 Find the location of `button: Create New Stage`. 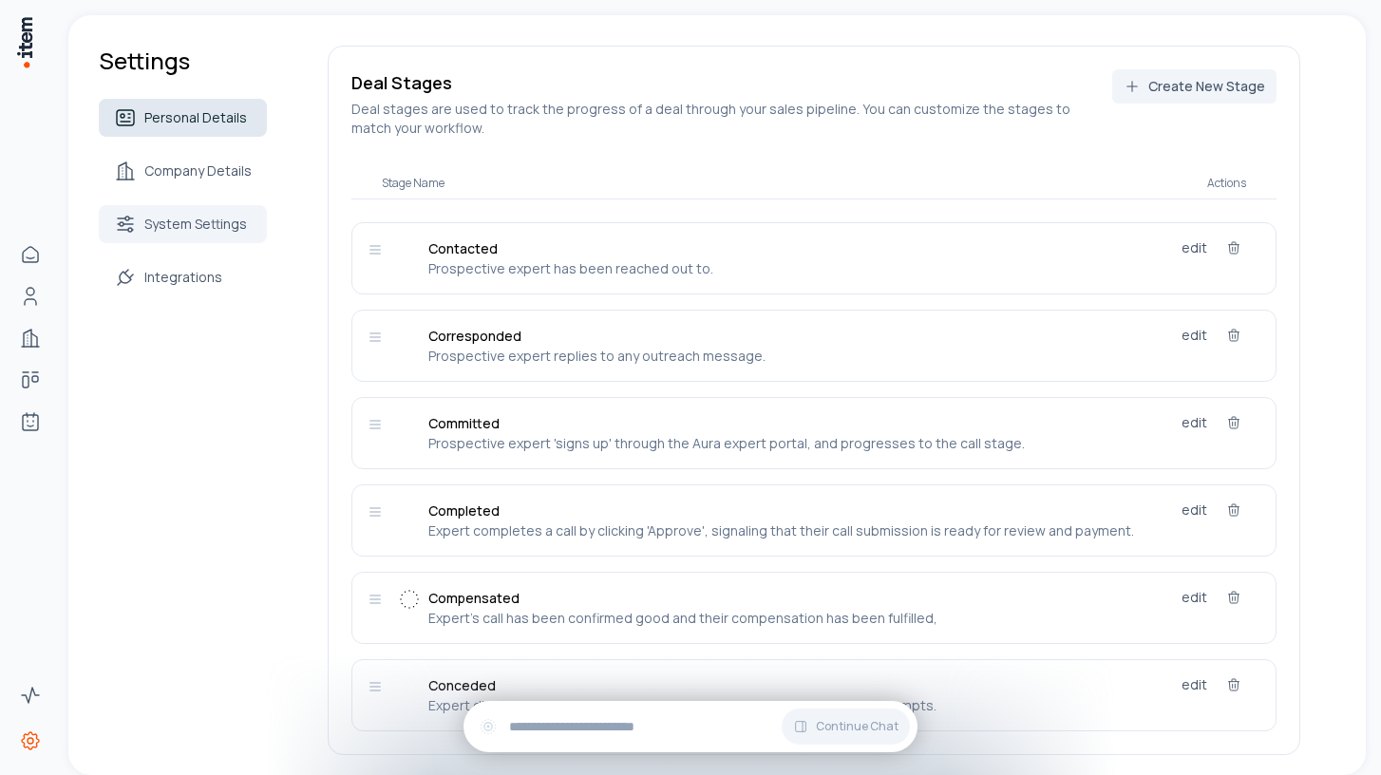

button: Create New Stage is located at coordinates (1194, 86).